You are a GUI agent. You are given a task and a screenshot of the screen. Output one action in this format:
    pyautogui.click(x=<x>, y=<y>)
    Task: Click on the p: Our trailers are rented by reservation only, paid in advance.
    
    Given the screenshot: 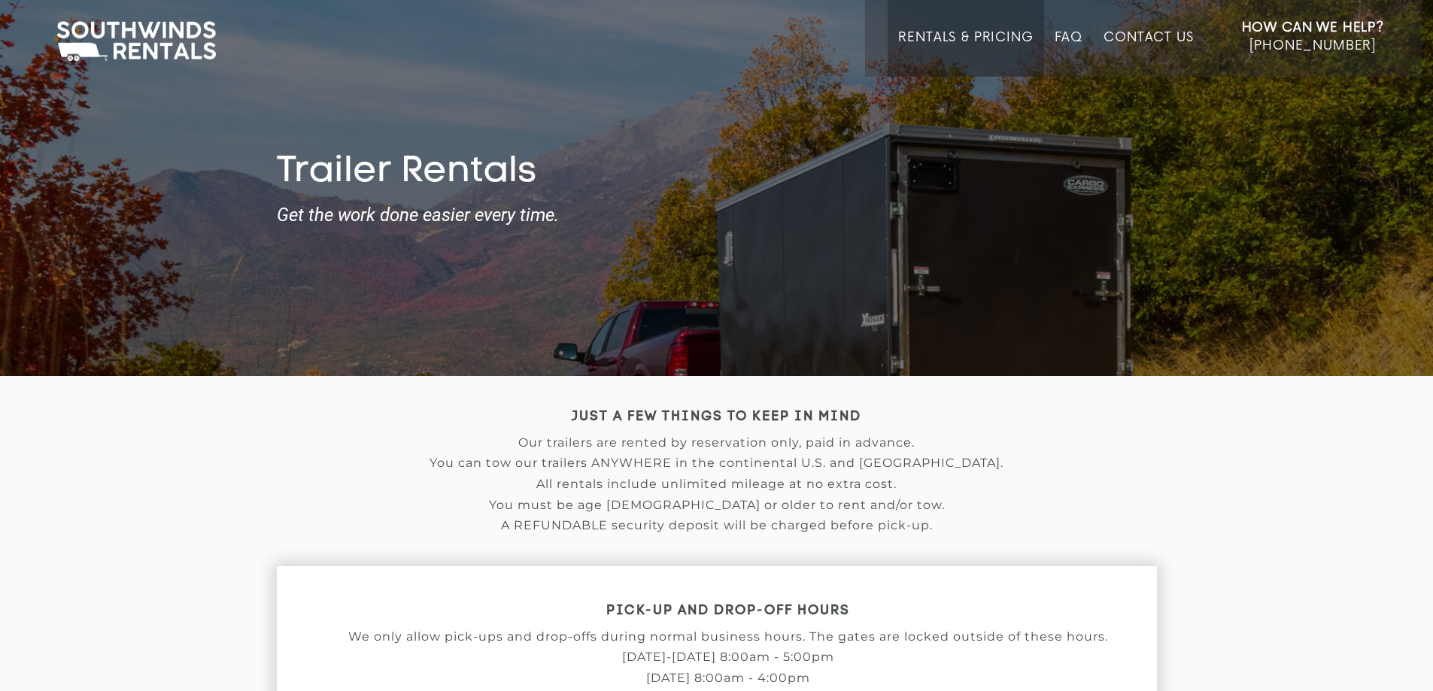 What is the action you would take?
    pyautogui.click(x=717, y=443)
    